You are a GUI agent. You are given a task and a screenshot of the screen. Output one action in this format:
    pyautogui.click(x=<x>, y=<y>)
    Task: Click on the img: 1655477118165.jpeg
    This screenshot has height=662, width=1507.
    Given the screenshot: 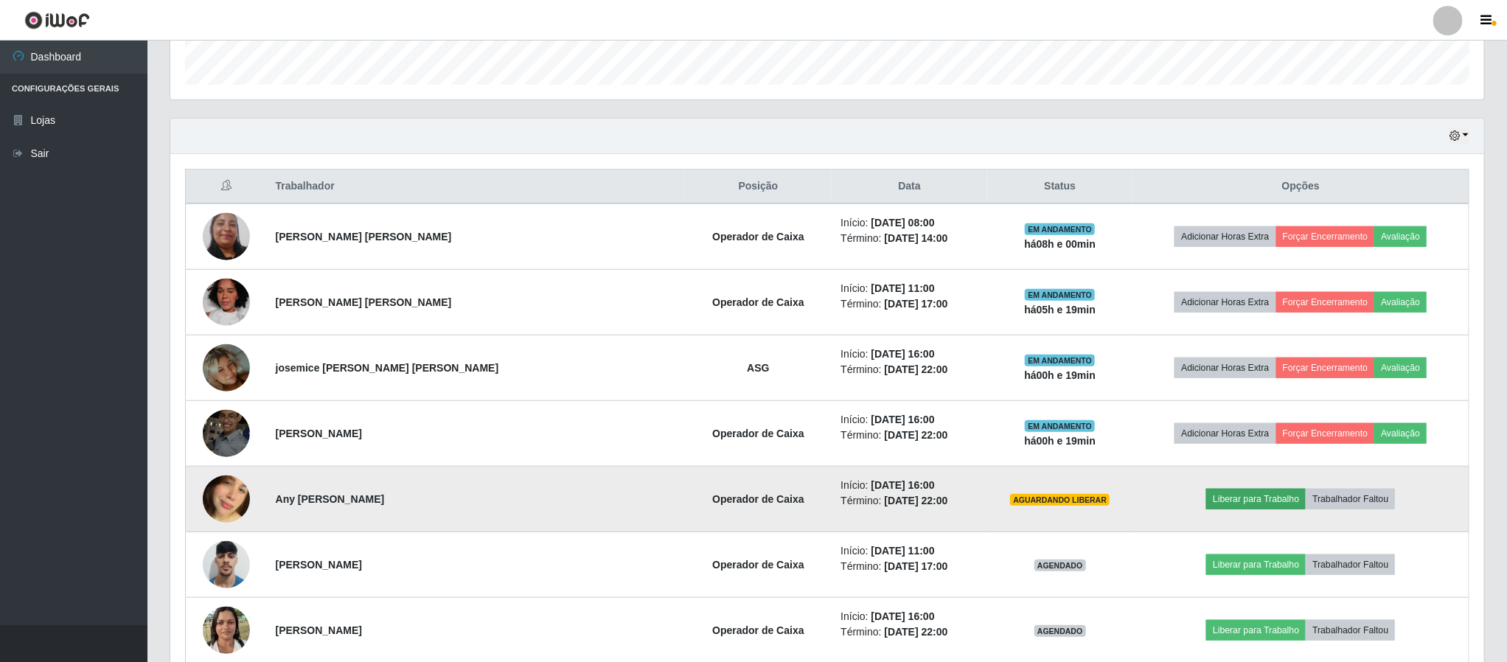 What is the action you would take?
    pyautogui.click(x=226, y=433)
    